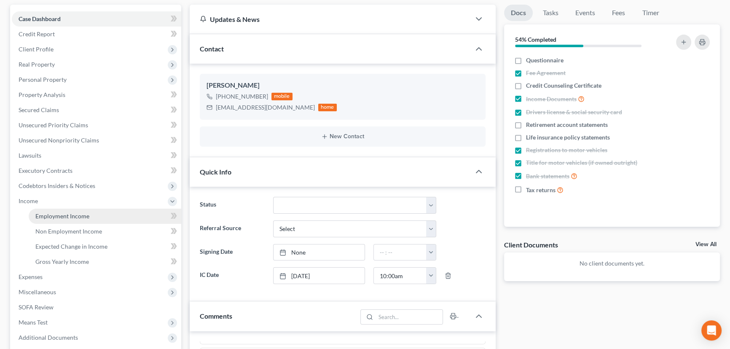 The image size is (730, 349). Describe the element at coordinates (43, 79) in the screenshot. I see `span: Personal Property` at that location.